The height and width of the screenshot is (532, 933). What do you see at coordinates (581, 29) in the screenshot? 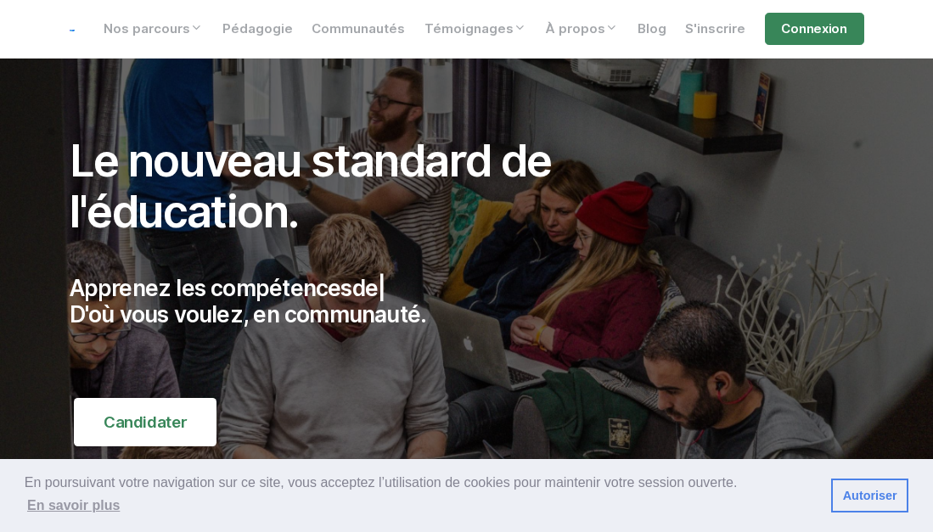
I see `a: À propos` at bounding box center [581, 29].